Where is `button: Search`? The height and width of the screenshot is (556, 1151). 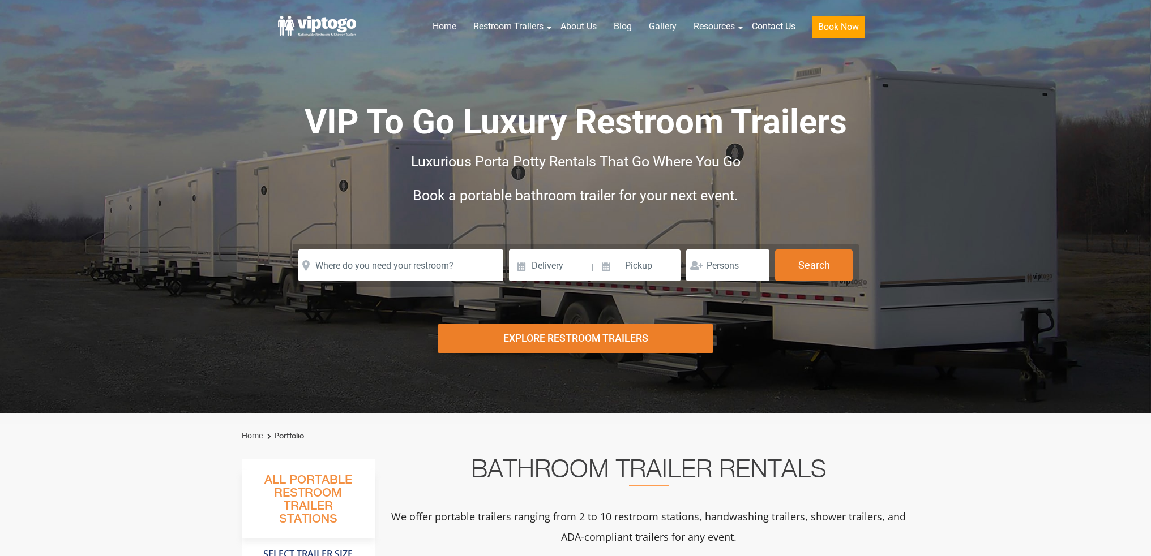 button: Search is located at coordinates (813, 265).